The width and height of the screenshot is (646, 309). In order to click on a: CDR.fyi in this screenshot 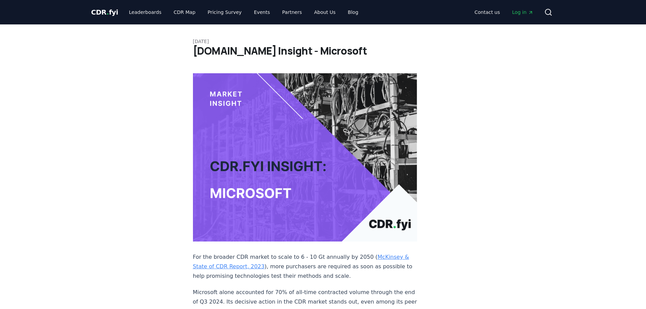, I will do `click(105, 12)`.